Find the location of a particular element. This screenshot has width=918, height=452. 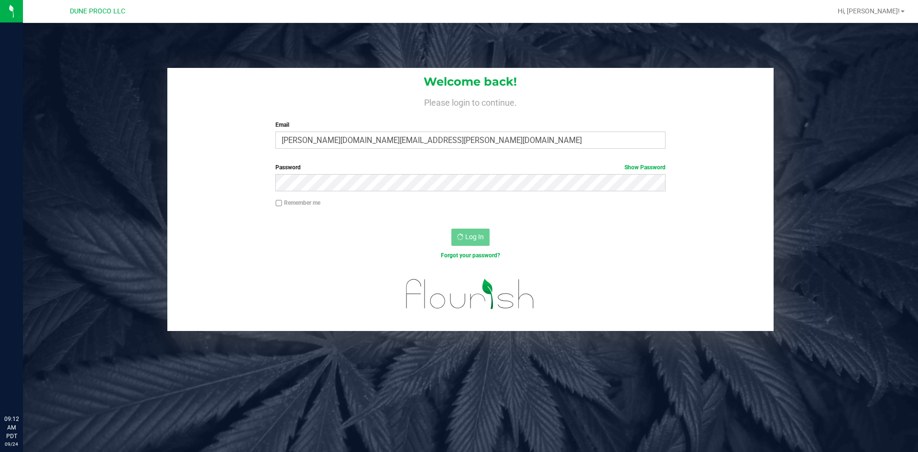

h4: Please login to continue. is located at coordinates (470, 101).